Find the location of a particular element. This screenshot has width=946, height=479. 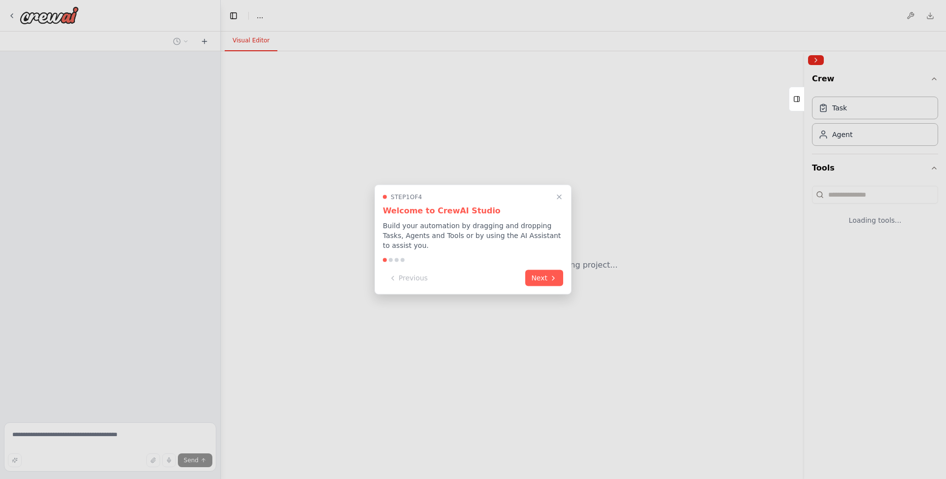

button: Hide left sidebar is located at coordinates (233, 16).